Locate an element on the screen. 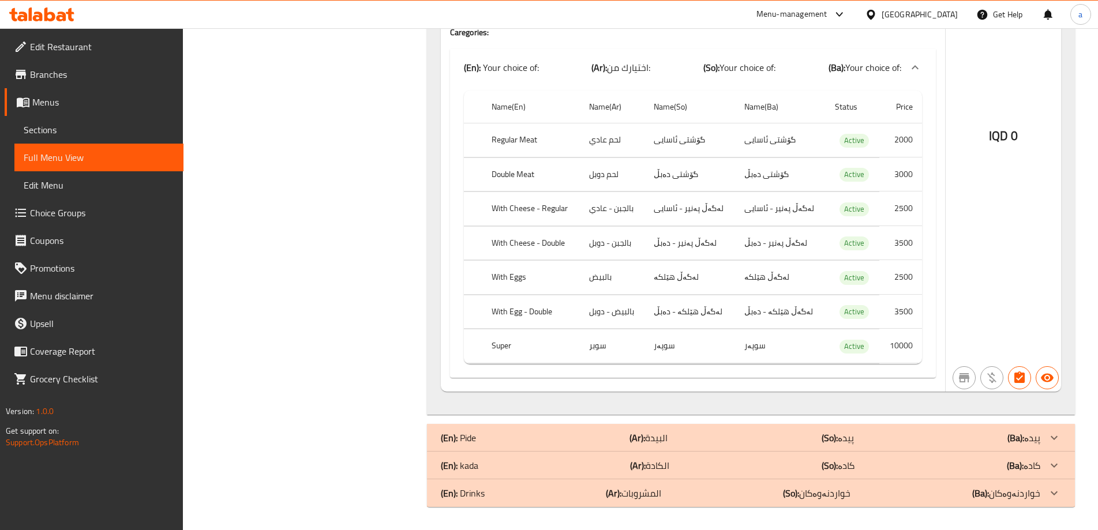 Image resolution: width=1098 pixels, height=530 pixels. a: Edit Restaurant is located at coordinates (94, 47).